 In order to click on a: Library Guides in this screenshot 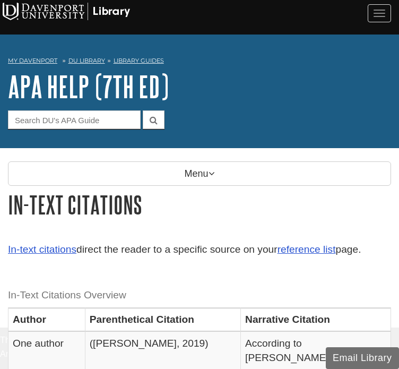, I will do `click(139, 61)`.